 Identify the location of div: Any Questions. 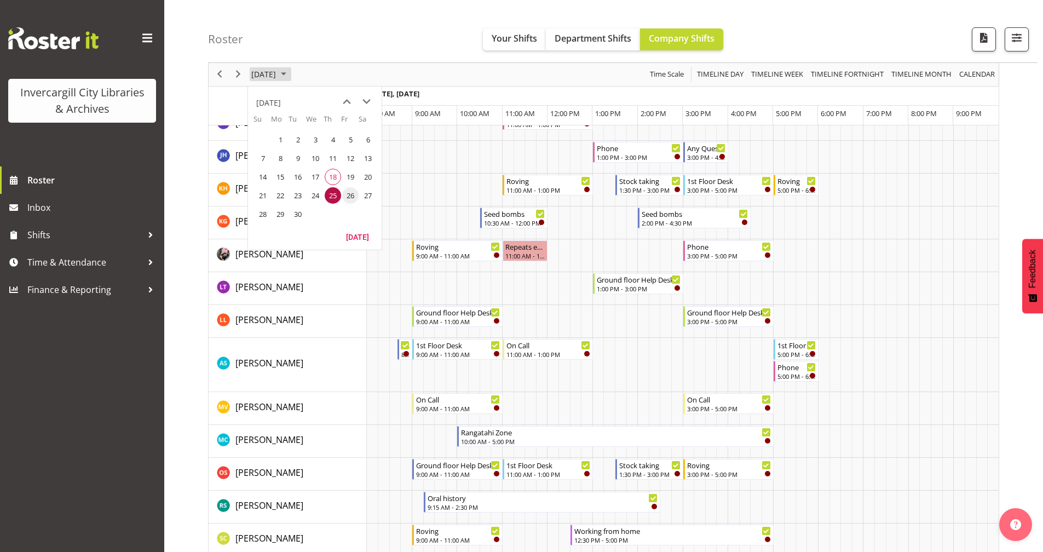
(706, 148).